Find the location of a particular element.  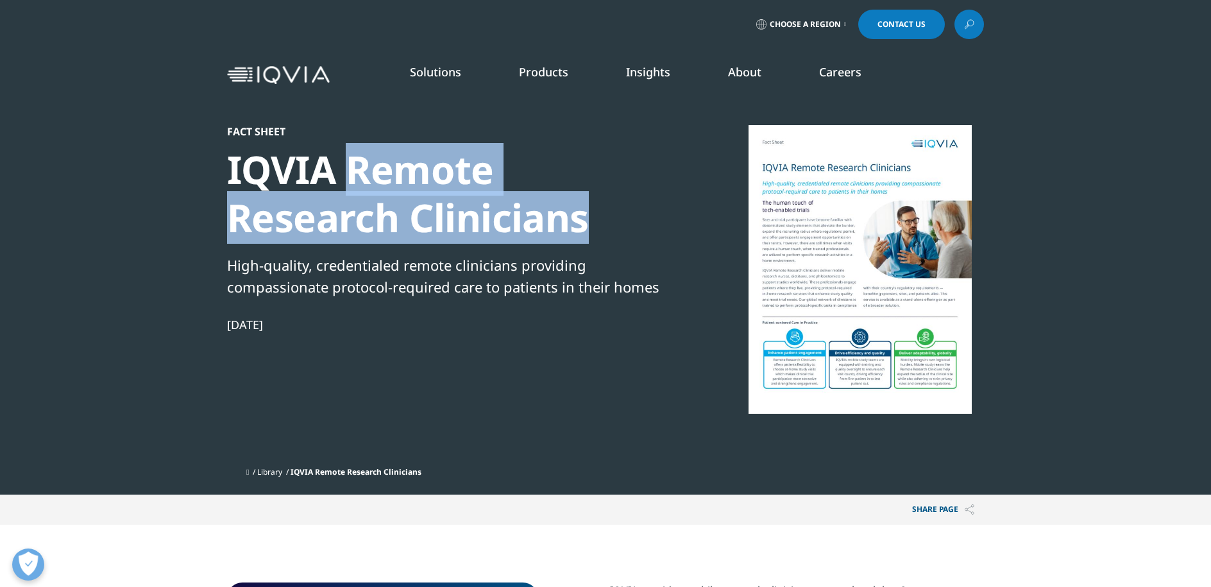

div: High-quality, credentialed remote clinicians providing compassionate protocol-required care to pa... is located at coordinates (447, 276).